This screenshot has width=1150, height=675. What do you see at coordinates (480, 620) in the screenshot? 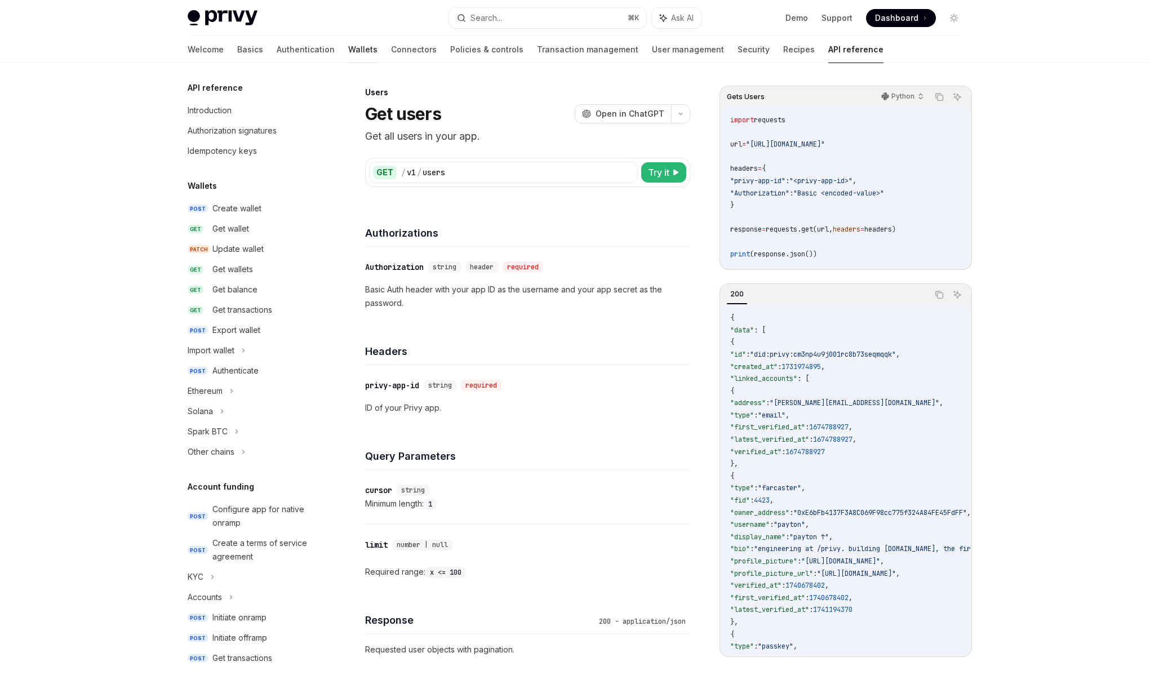
I see `h4: Response` at bounding box center [480, 620].